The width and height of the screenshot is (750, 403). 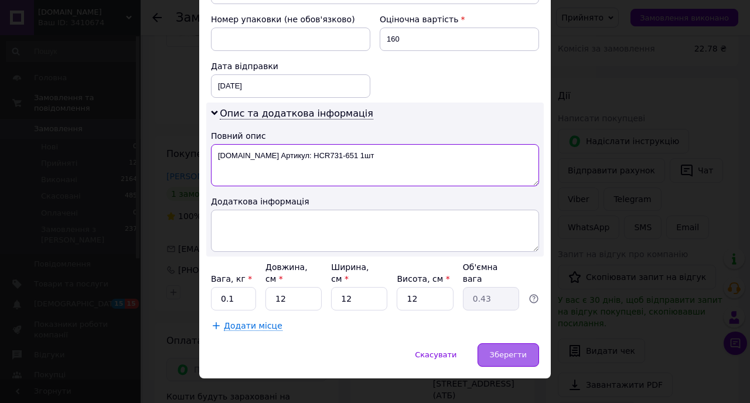 I want to click on label: Висота, см, so click(x=423, y=279).